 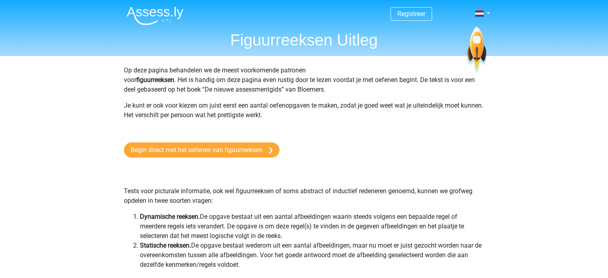 What do you see at coordinates (312, 226) in the screenshot?
I see `li: De opgave bestaat uit een aantal afbeeldingen waarin steeds volgens een bepaalde regel of meerder...` at bounding box center [312, 226].